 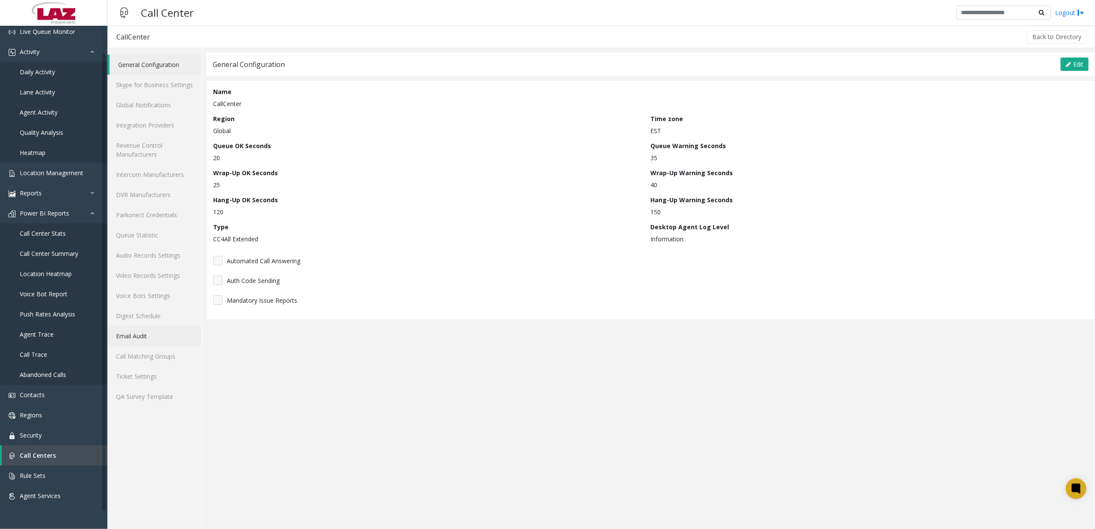 What do you see at coordinates (667, 119) in the screenshot?
I see `label: Time zone` at bounding box center [667, 119].